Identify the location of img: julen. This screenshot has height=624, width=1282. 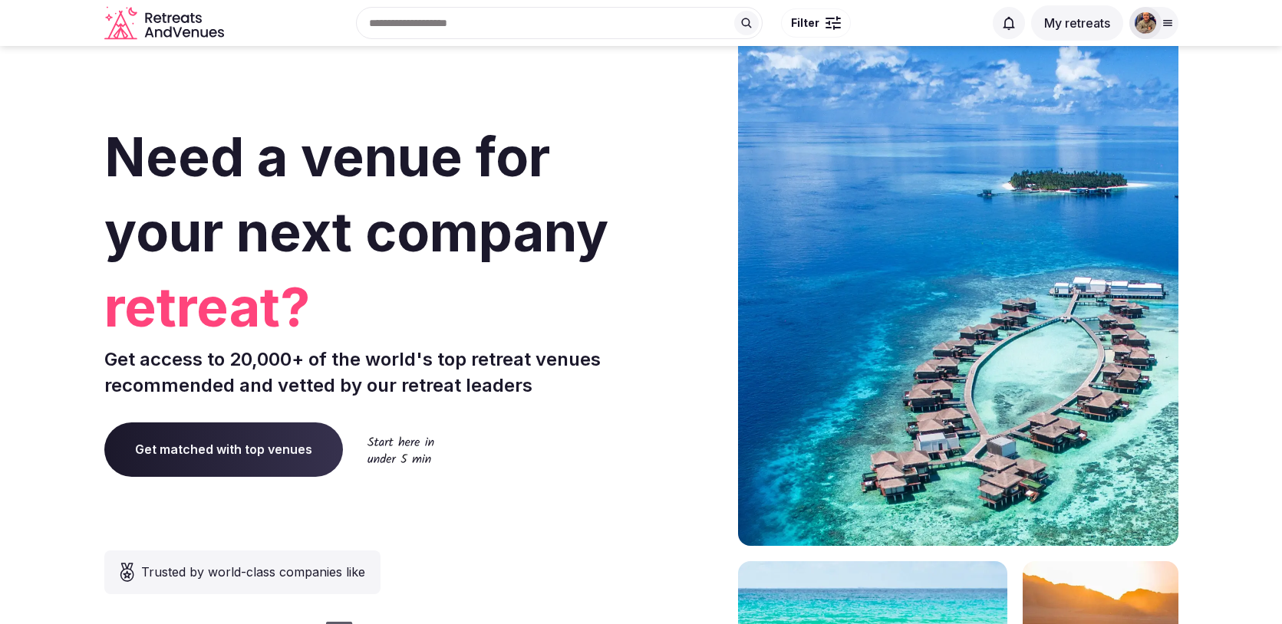
(1145, 23).